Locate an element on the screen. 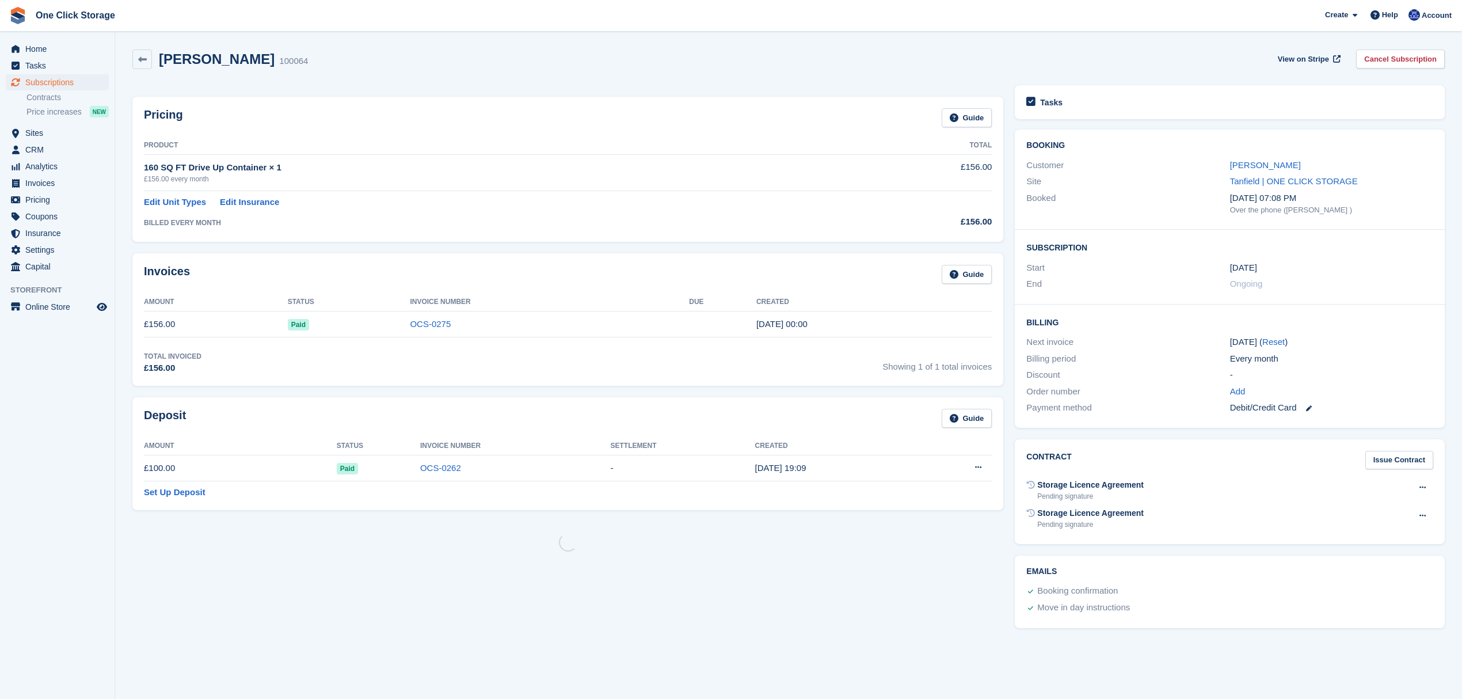 The height and width of the screenshot is (699, 1462). span: Create is located at coordinates (1337, 15).